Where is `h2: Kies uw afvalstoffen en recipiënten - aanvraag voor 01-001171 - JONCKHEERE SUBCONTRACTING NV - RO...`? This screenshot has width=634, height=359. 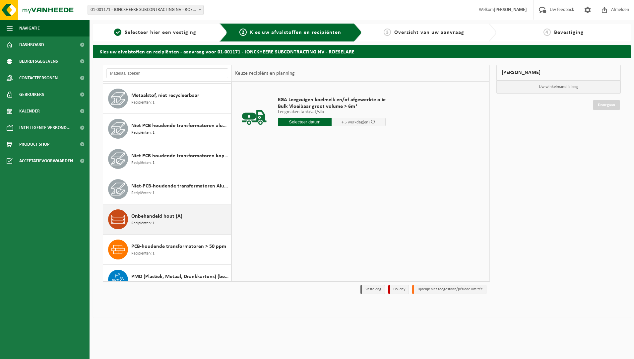 h2: Kies uw afvalstoffen en recipiënten - aanvraag voor 01-001171 - JONCKHEERE SUBCONTRACTING NV - RO... is located at coordinates (362, 51).